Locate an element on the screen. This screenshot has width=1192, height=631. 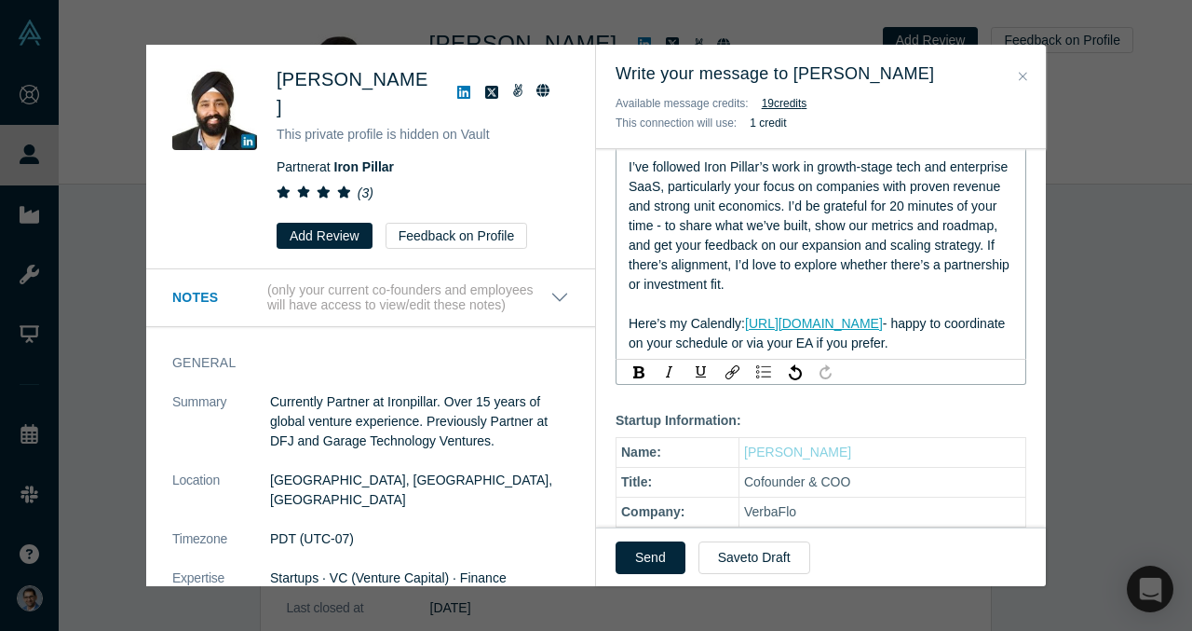
div: Redo is located at coordinates (825, 372).